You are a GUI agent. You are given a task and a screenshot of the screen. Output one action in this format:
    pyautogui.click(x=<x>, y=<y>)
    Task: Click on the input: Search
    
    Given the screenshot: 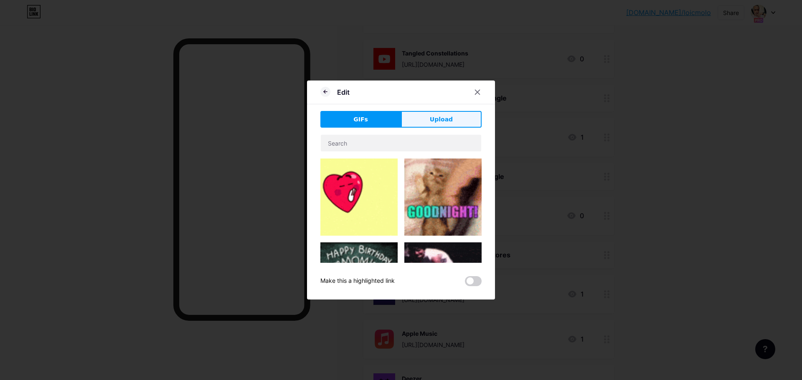 What is the action you would take?
    pyautogui.click(x=401, y=143)
    